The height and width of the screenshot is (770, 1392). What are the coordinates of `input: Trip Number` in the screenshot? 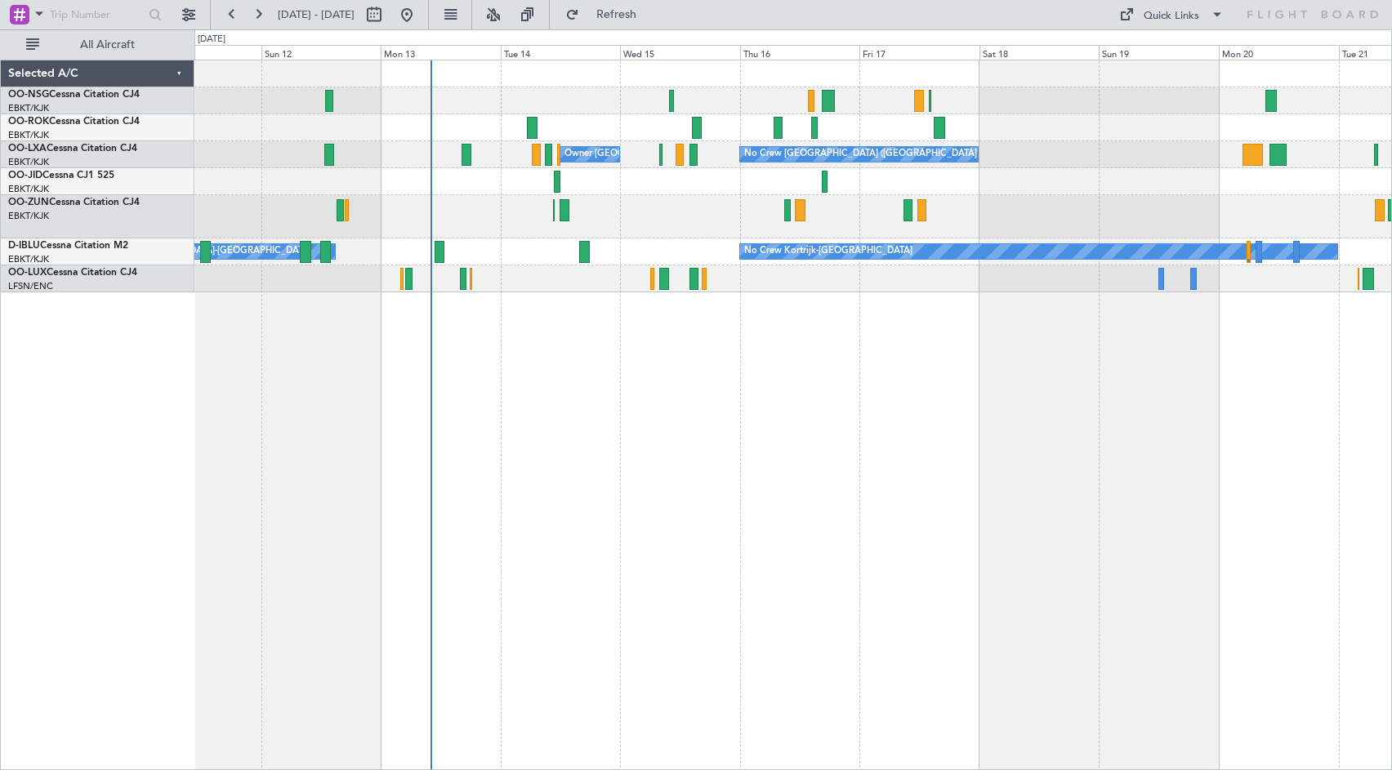 It's located at (96, 15).